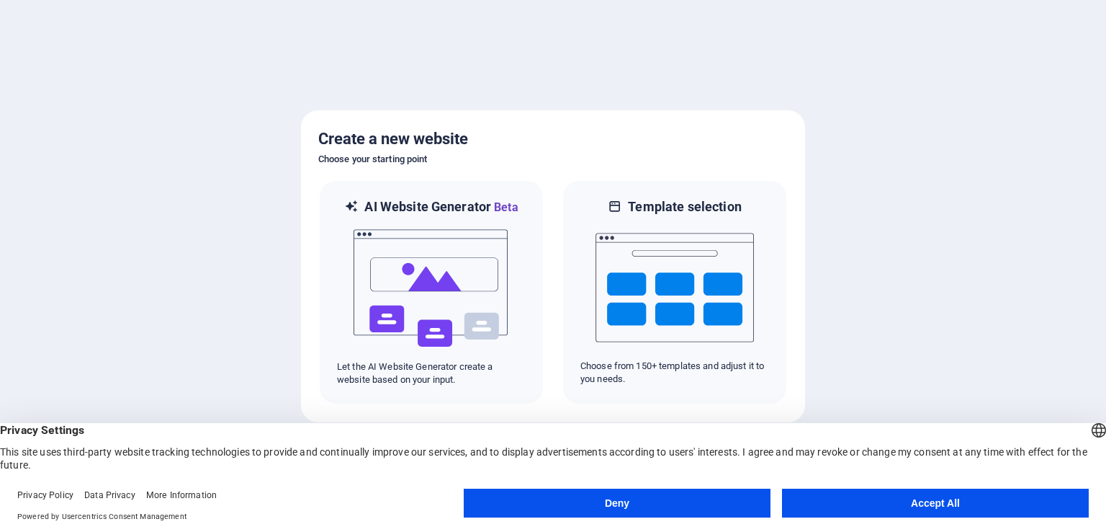 This screenshot has height=532, width=1106. I want to click on h6: AI Website Generator, so click(441, 207).